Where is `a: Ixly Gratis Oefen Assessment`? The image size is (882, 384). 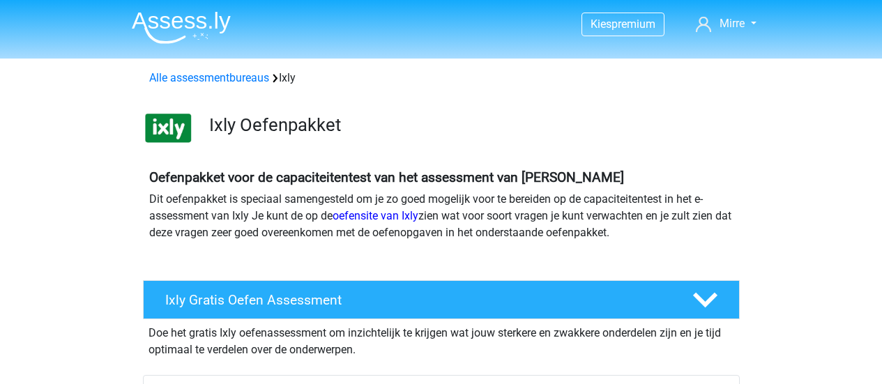
a: Ixly Gratis Oefen Assessment is located at coordinates (441, 300).